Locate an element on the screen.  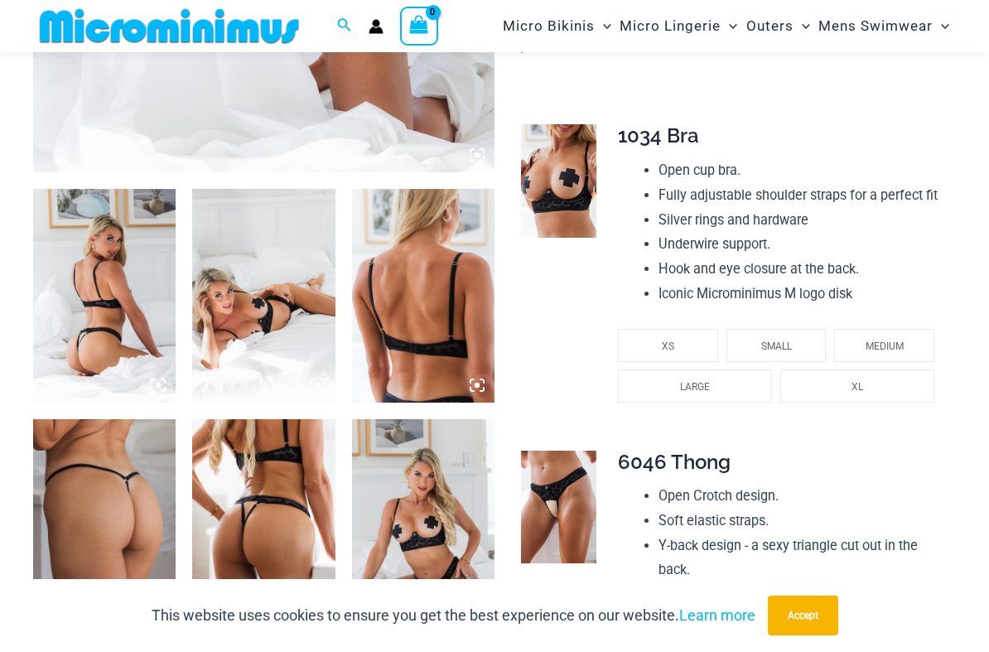
li: Y-back design - a sexy triangle cut out in the back. is located at coordinates (800, 557).